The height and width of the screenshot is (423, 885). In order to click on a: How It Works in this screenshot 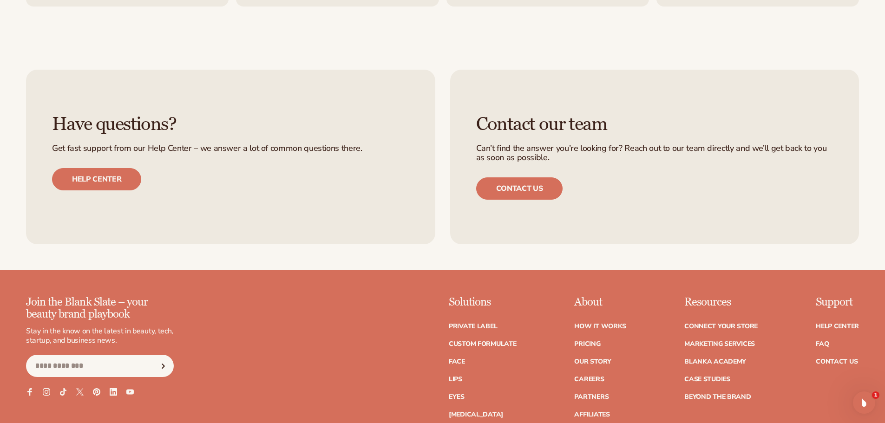, I will do `click(600, 327)`.